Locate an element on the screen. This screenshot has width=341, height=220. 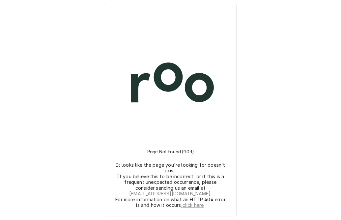
div: Logo and Instructions Container is located at coordinates (171, 110).